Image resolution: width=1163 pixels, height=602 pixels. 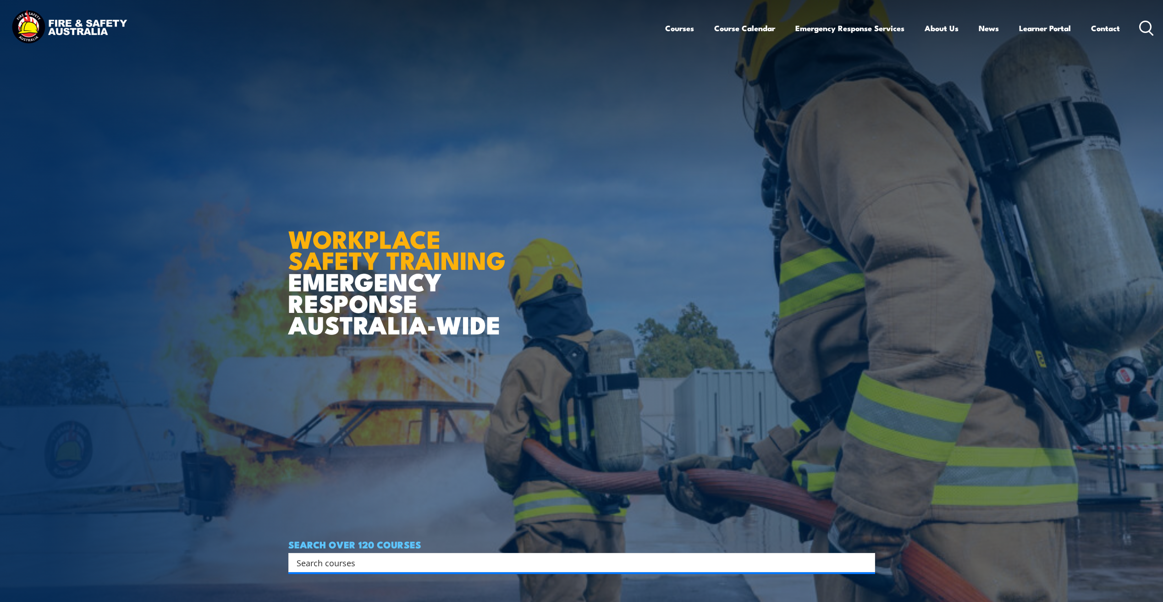 I want to click on h1: EMERGENCY RESPONSE AUSTRALIA-WIDE, so click(x=400, y=270).